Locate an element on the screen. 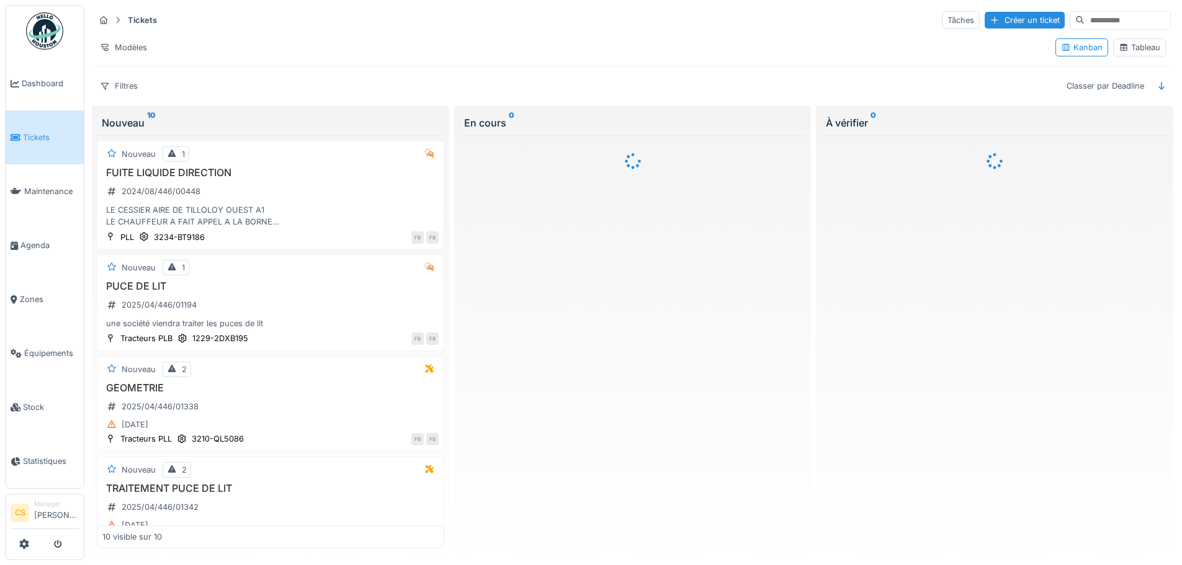 The height and width of the screenshot is (565, 1182). div: 3234-BT9186 is located at coordinates (179, 237).